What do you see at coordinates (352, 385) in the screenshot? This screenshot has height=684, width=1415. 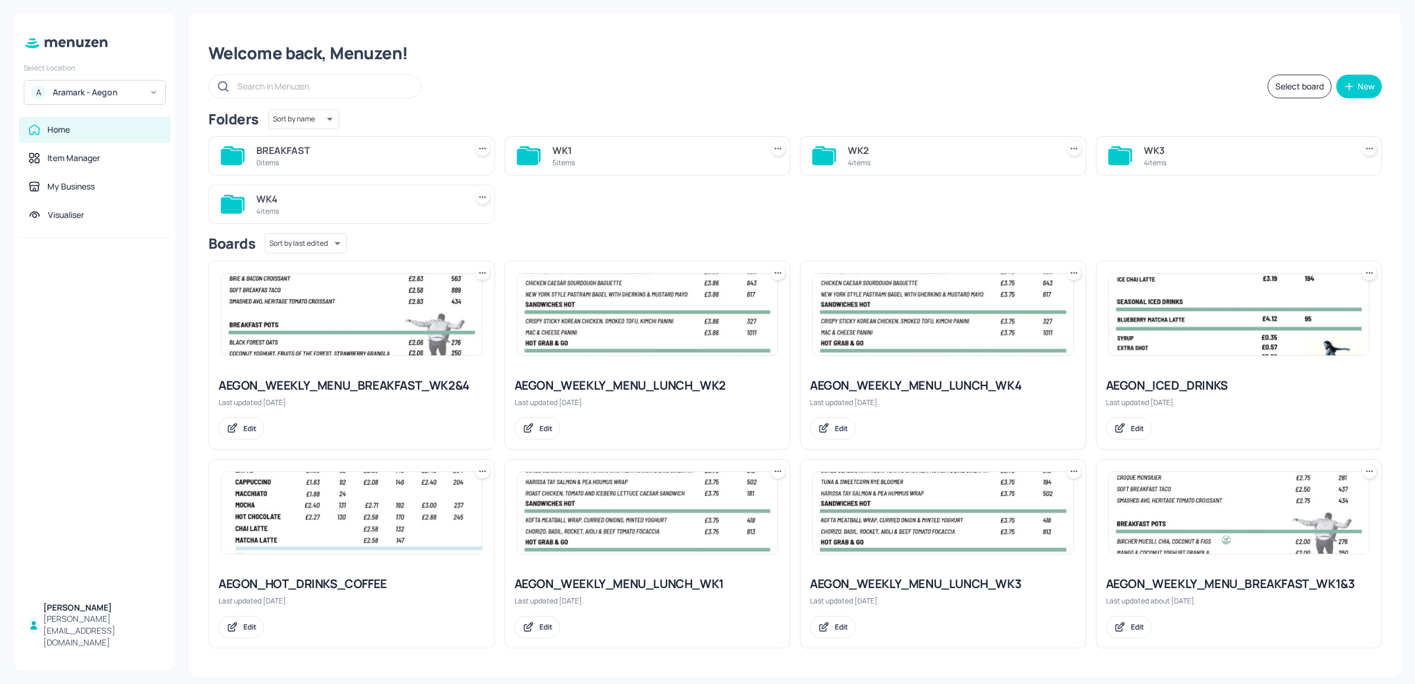 I see `div: AEGON_WEEKLY_MENU_BREAKFAST_WK2&4` at bounding box center [352, 385].